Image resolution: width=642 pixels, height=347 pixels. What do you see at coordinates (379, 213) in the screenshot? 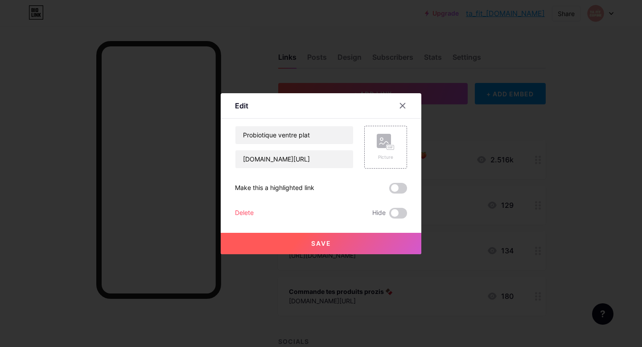
I see `span: Hide` at bounding box center [379, 213].